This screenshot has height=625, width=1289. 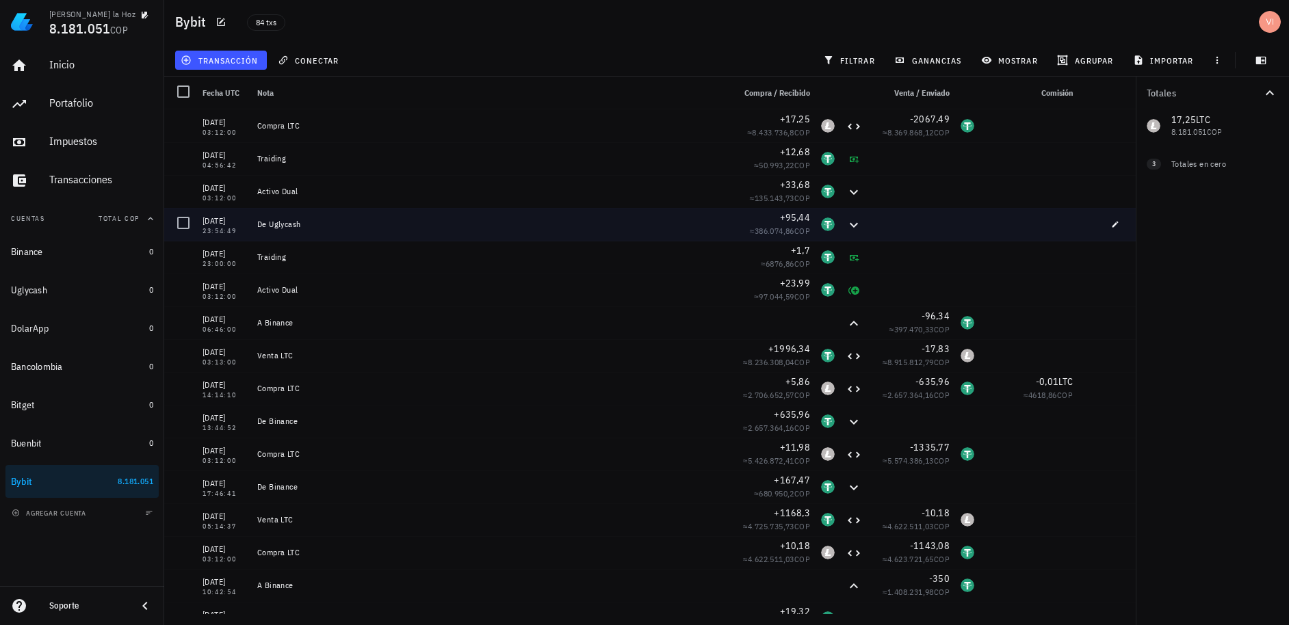 I want to click on h1: Bybit, so click(x=193, y=22).